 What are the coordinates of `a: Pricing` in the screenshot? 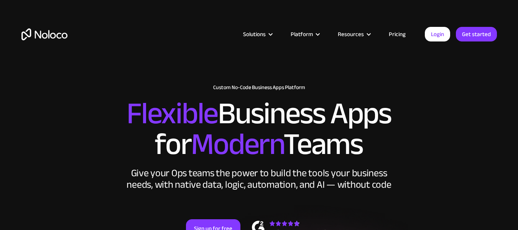 It's located at (397, 34).